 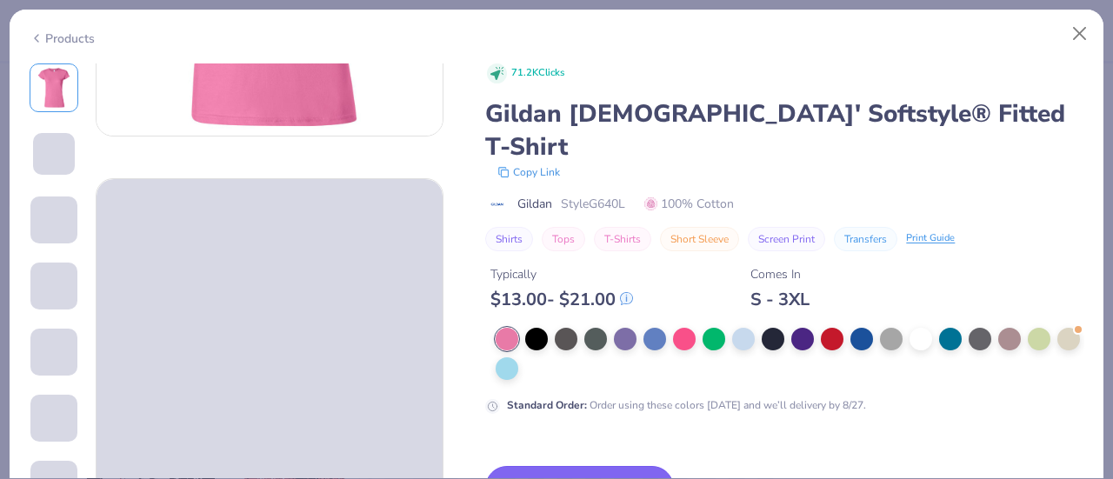 What do you see at coordinates (780, 299) in the screenshot?
I see `div: S - 3XL` at bounding box center [780, 299].